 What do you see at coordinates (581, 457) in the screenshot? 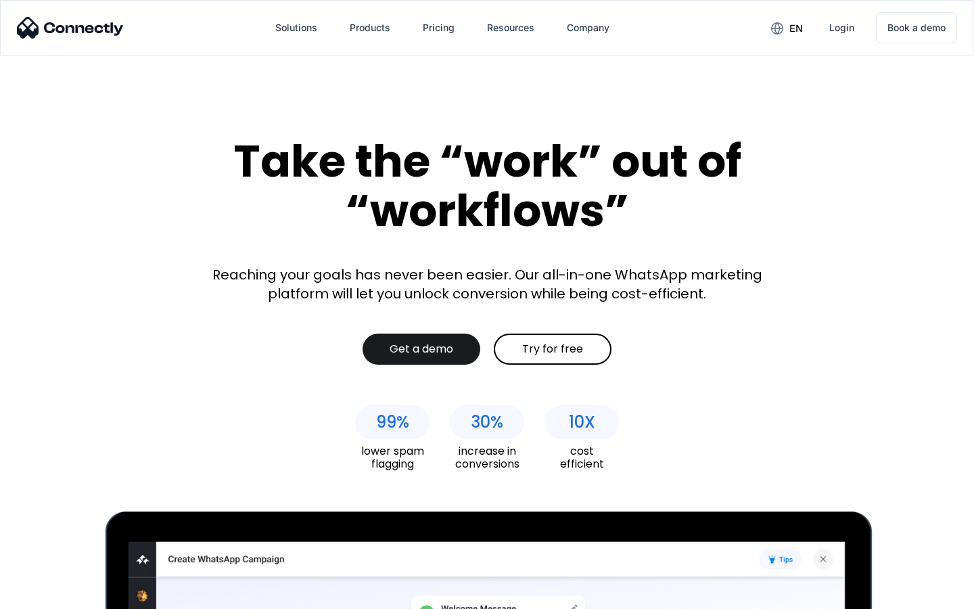
I see `div: cost efficient` at bounding box center [581, 457].